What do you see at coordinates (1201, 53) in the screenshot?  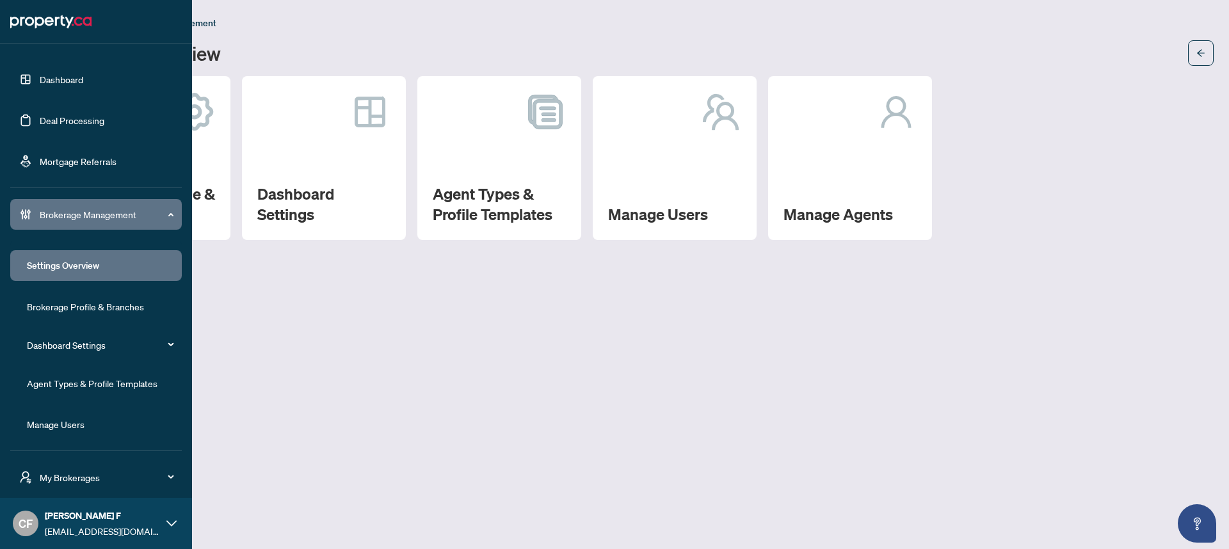 I see `span: arrow-left` at bounding box center [1201, 53].